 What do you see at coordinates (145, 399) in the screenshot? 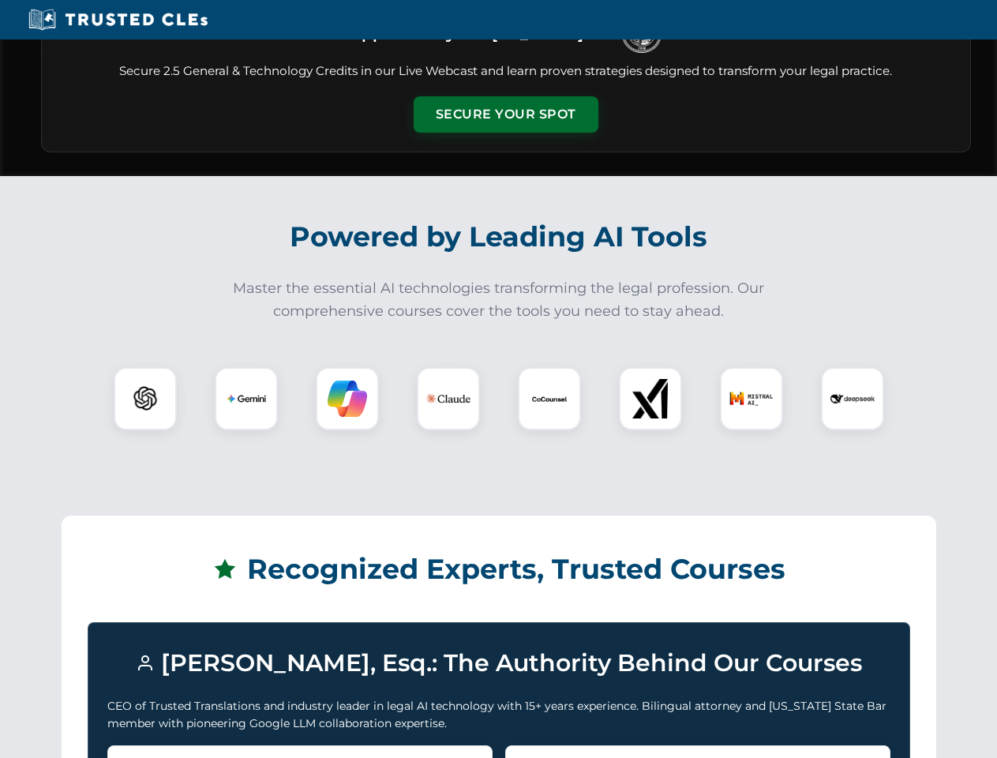
I see `div: ChatGPT` at bounding box center [145, 399].